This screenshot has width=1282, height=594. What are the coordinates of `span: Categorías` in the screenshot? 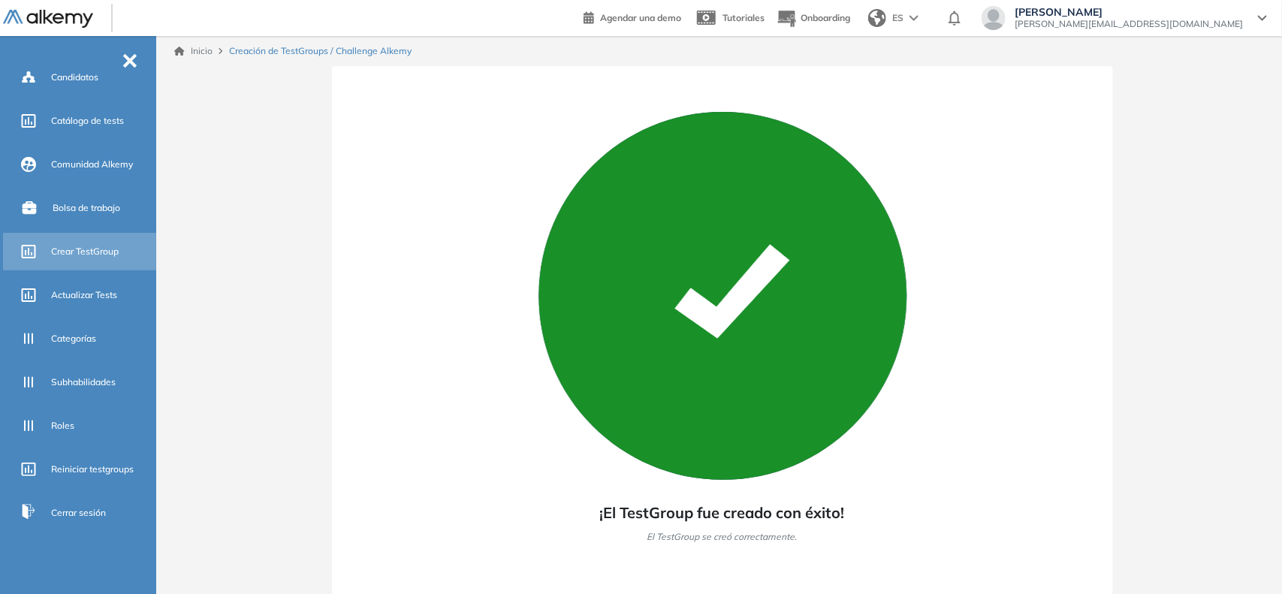 It's located at (74, 339).